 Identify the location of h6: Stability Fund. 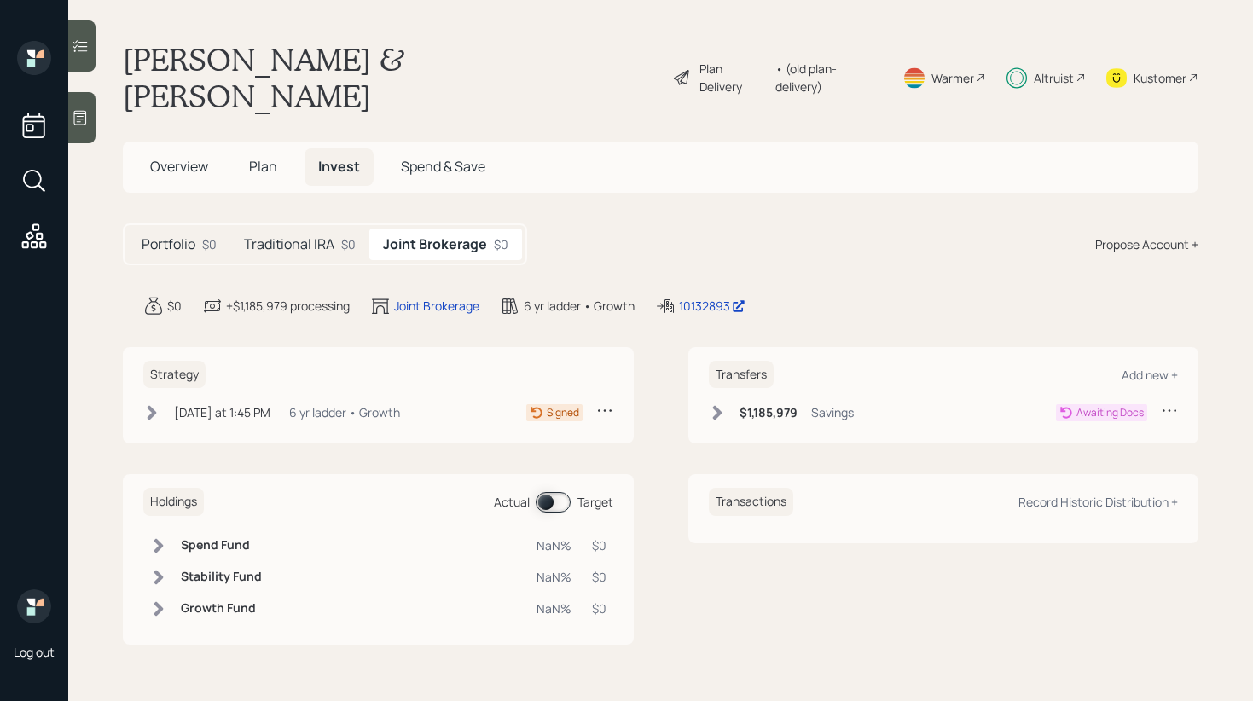
(221, 576).